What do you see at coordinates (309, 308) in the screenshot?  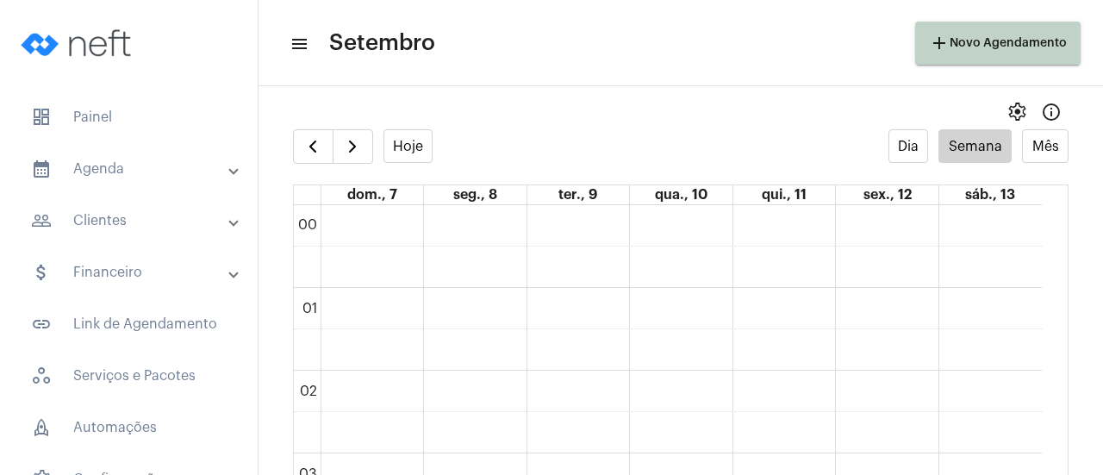 I see `div: 01` at bounding box center [309, 308].